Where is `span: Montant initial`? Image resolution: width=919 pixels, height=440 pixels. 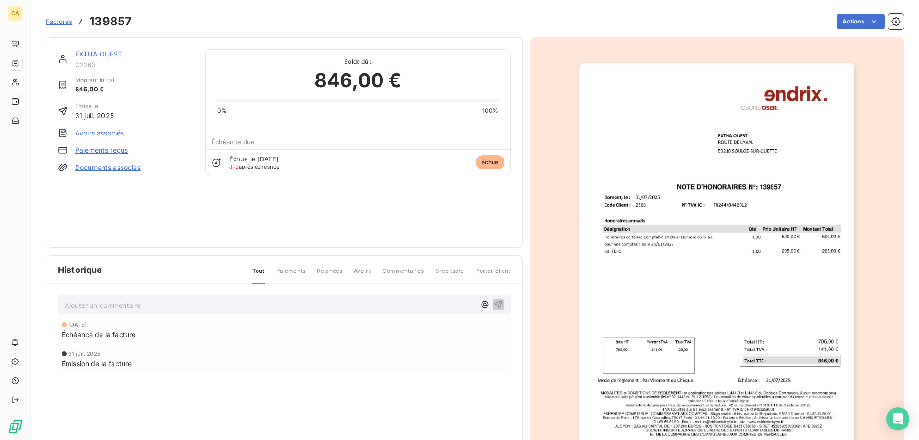
span: Montant initial is located at coordinates (95, 80).